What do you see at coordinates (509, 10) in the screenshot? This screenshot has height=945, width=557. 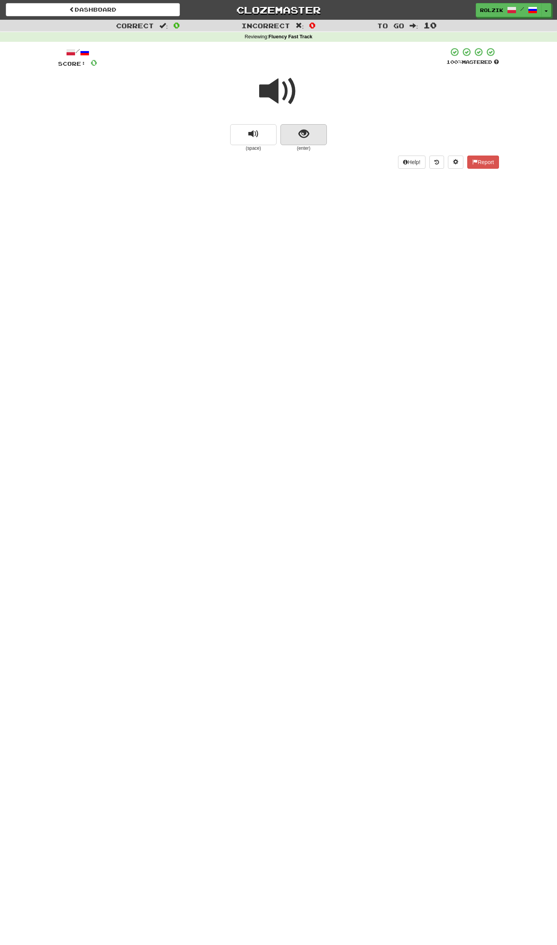 I see `a: Rolzik /` at bounding box center [509, 10].